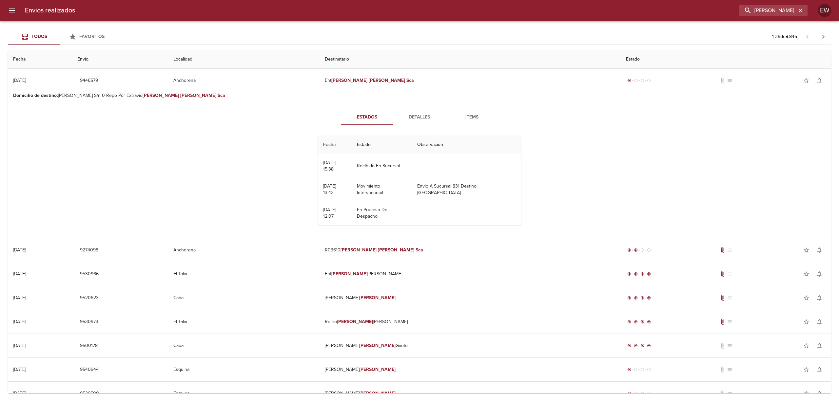 This screenshot has height=401, width=839. What do you see at coordinates (807, 36) in the screenshot?
I see `span: Pagina anterior` at bounding box center [807, 36].